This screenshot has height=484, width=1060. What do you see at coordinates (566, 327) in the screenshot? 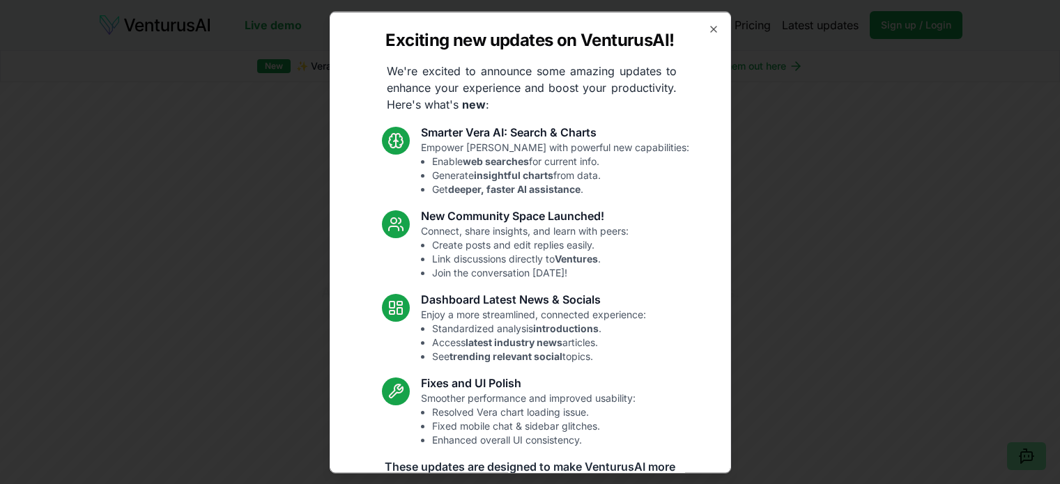
I see `strong: introductions` at bounding box center [566, 327].